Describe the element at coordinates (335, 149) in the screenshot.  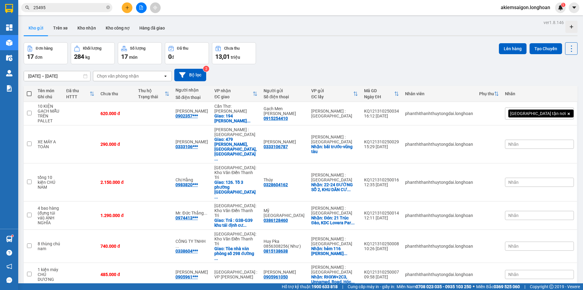
I see `div: Nhận: bãi trước-vũng tàu` at that location.